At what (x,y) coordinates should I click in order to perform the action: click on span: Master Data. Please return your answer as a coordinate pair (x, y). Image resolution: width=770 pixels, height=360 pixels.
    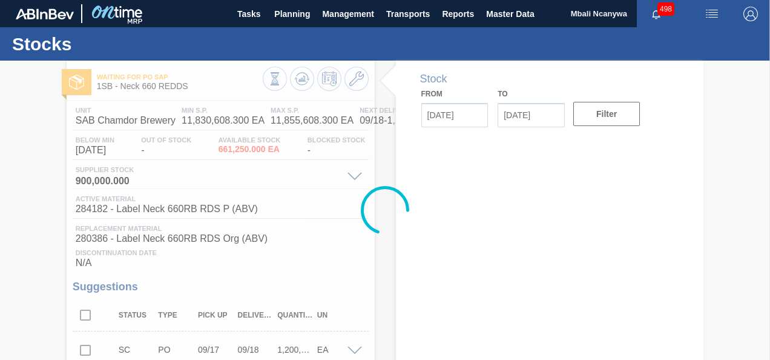
    Looking at the image, I should click on (510, 14).